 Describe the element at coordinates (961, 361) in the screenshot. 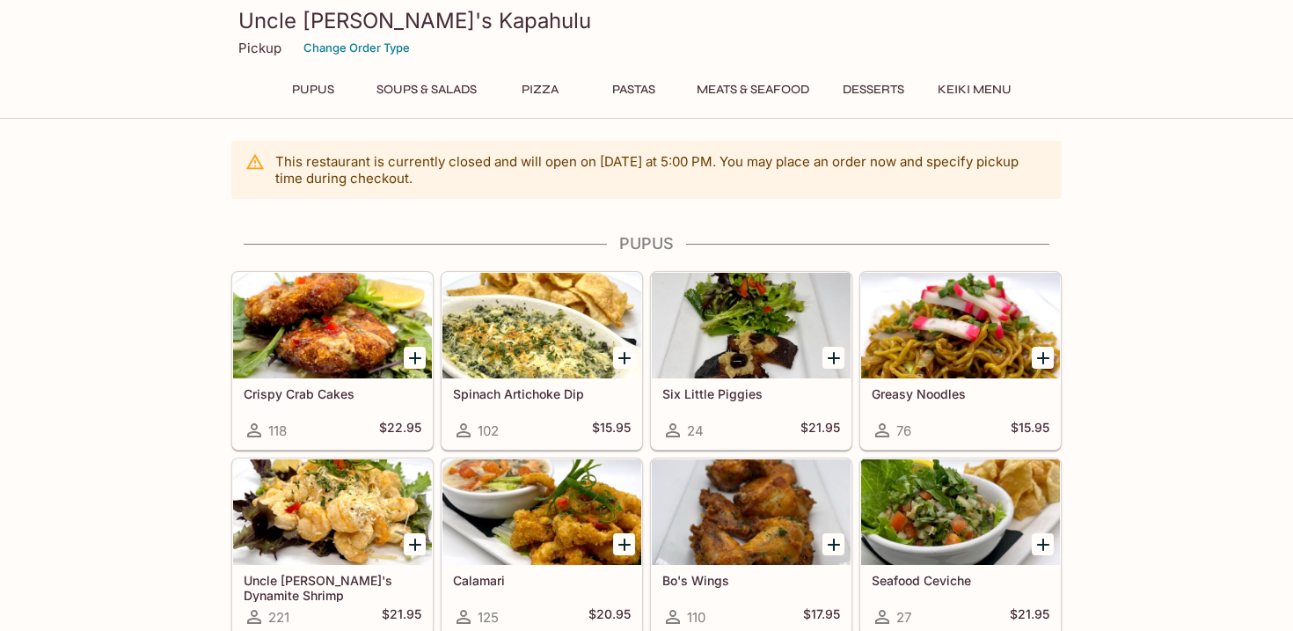

I see `a: Greasy Noodles76$15.95` at that location.